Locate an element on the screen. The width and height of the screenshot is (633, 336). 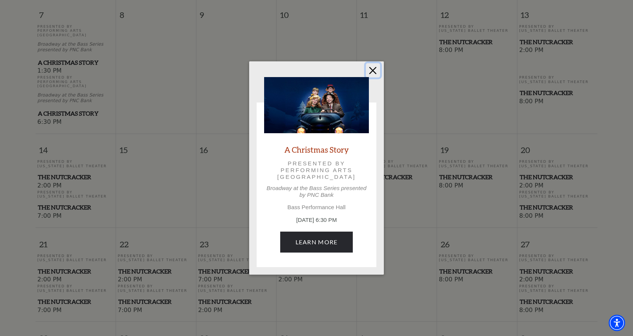
p: Bass Performance Hall is located at coordinates (316, 207).